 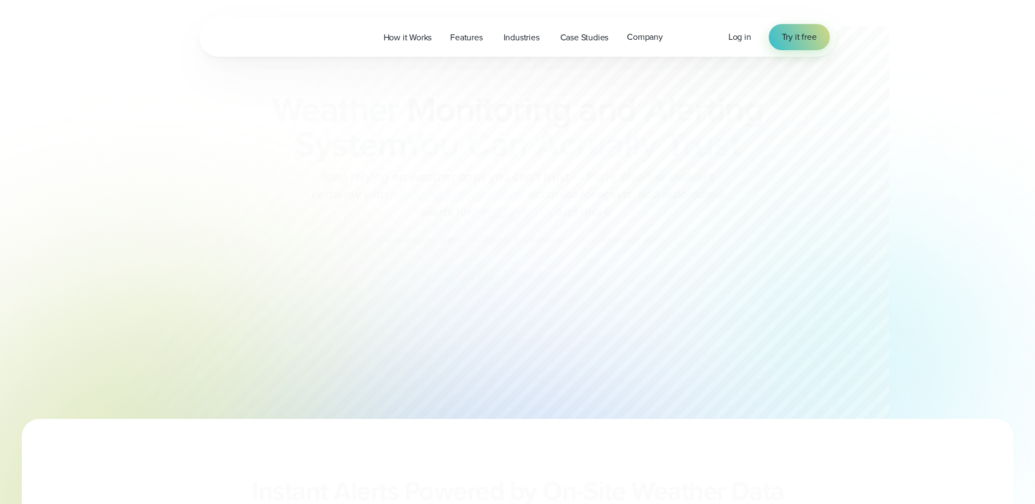 I want to click on span: How it Works, so click(x=408, y=38).